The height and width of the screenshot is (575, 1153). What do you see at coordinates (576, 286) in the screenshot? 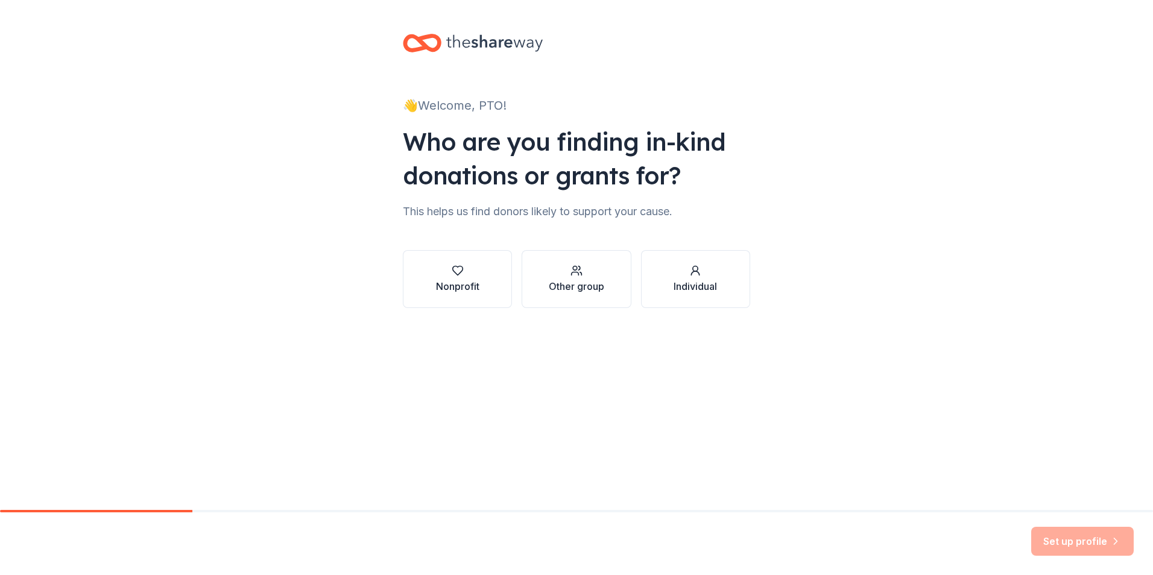
I see `div: Other group` at bounding box center [576, 286].